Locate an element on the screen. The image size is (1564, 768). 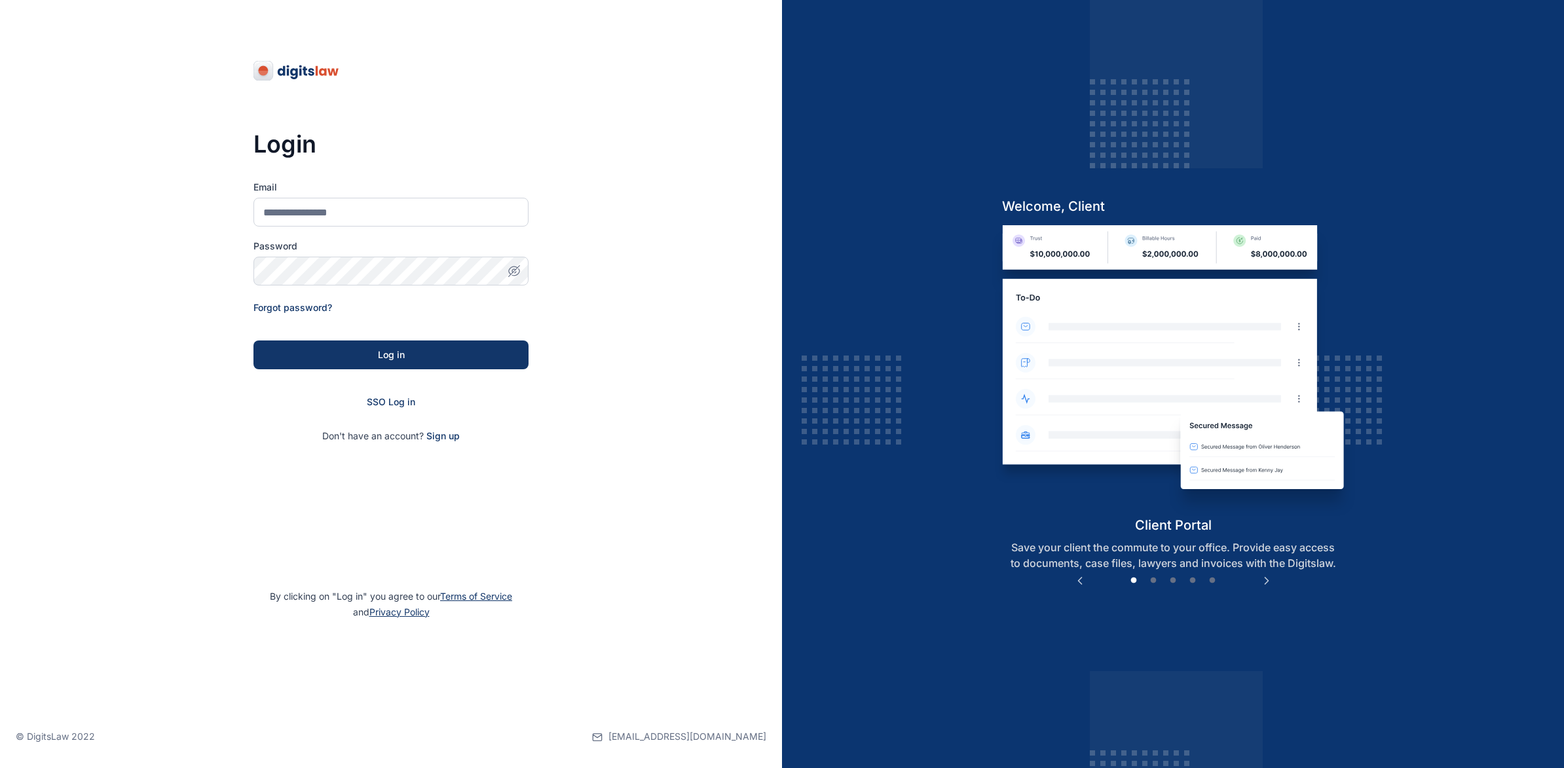
span: Privacy Policy is located at coordinates (400, 612).